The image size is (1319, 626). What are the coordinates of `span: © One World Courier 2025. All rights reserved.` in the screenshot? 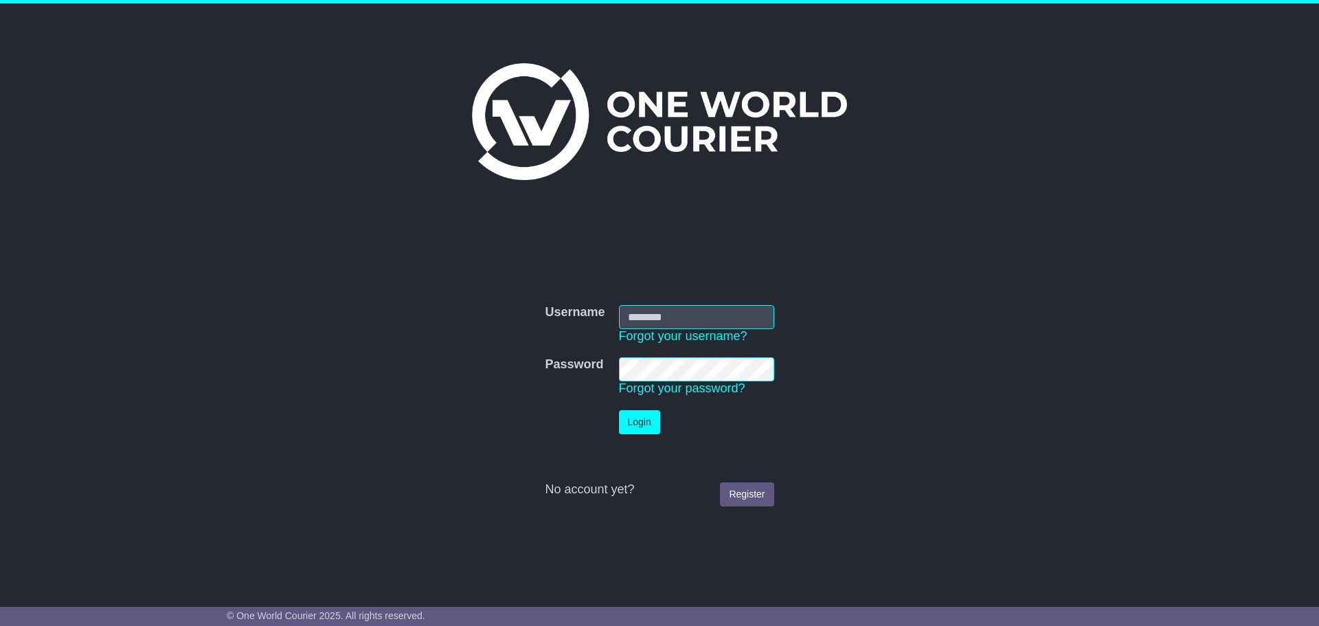 It's located at (326, 616).